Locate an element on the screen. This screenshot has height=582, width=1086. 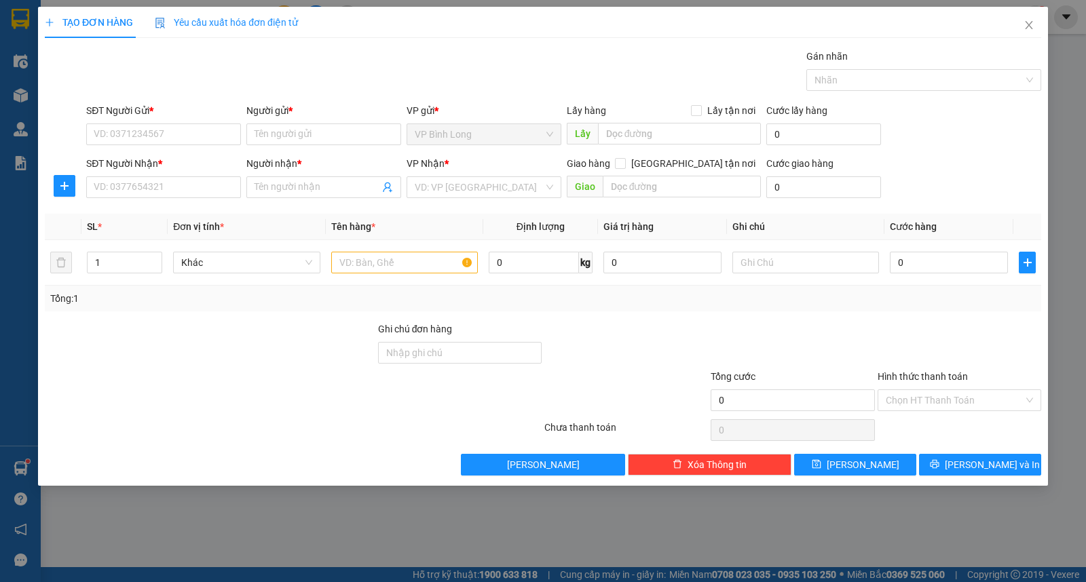
span: Khác is located at coordinates (246, 263).